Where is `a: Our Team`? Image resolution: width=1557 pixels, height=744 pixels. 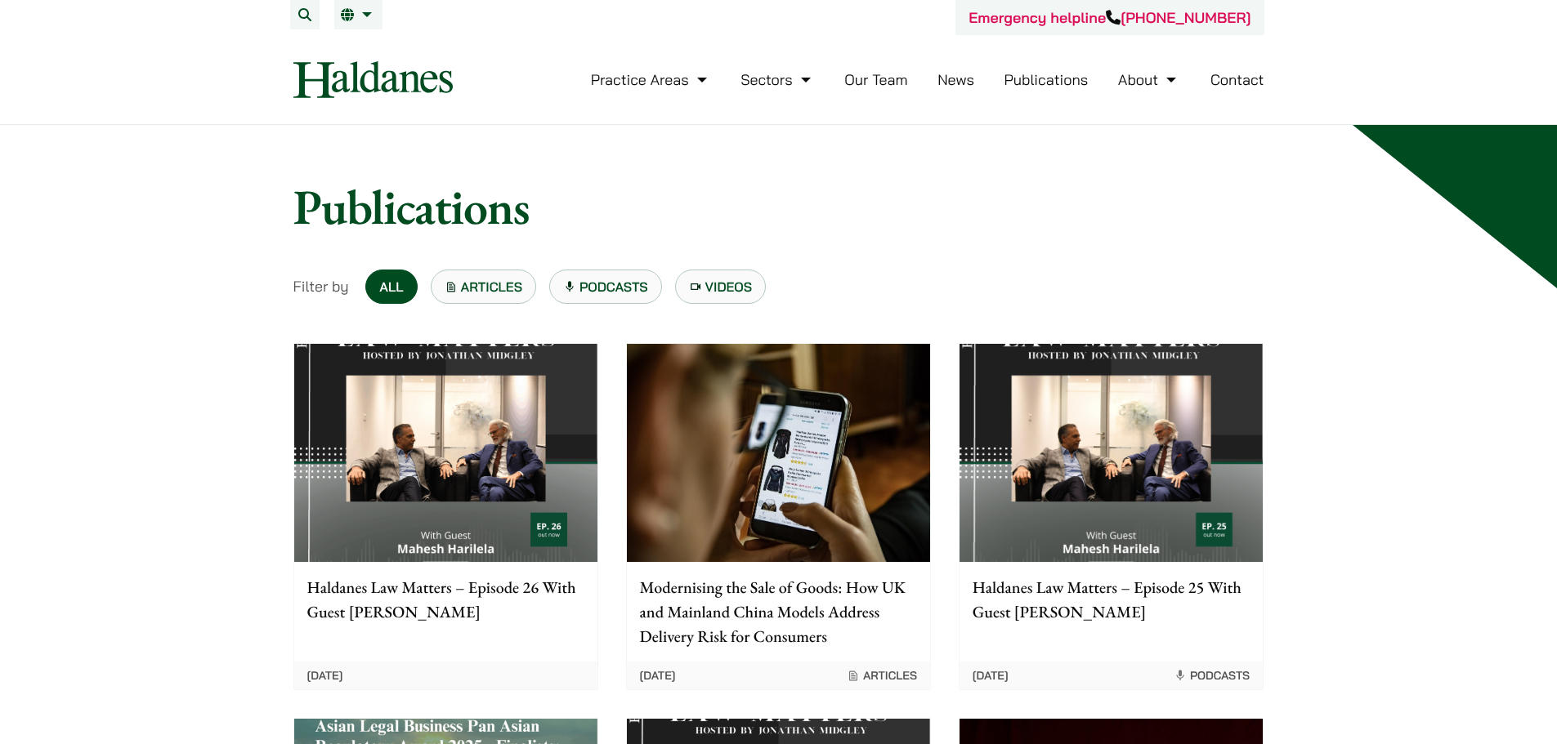 a: Our Team is located at coordinates (875, 79).